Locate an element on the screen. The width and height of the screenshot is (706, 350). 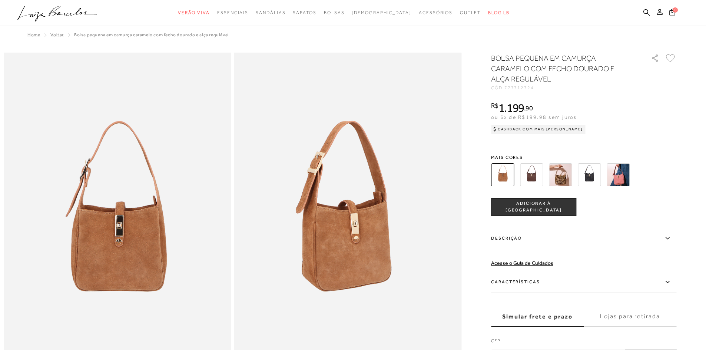
span: Bolsas is located at coordinates (334, 13).